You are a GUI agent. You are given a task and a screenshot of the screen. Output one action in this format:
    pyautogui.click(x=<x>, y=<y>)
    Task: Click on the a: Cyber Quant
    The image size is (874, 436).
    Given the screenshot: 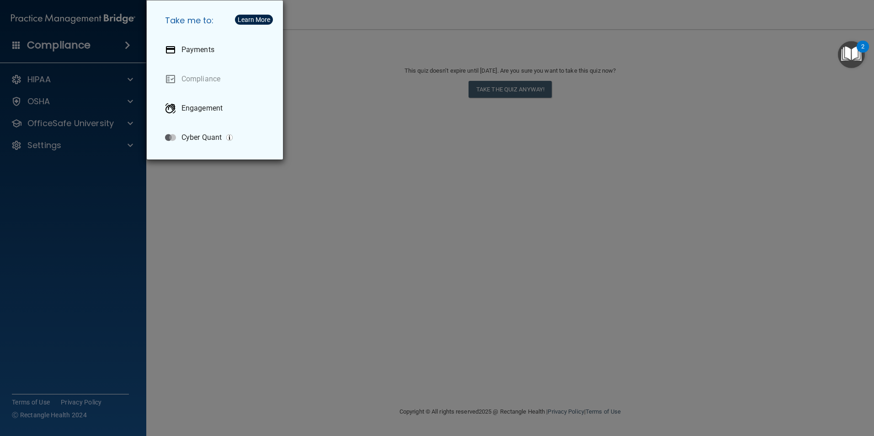 What is the action you would take?
    pyautogui.click(x=217, y=138)
    